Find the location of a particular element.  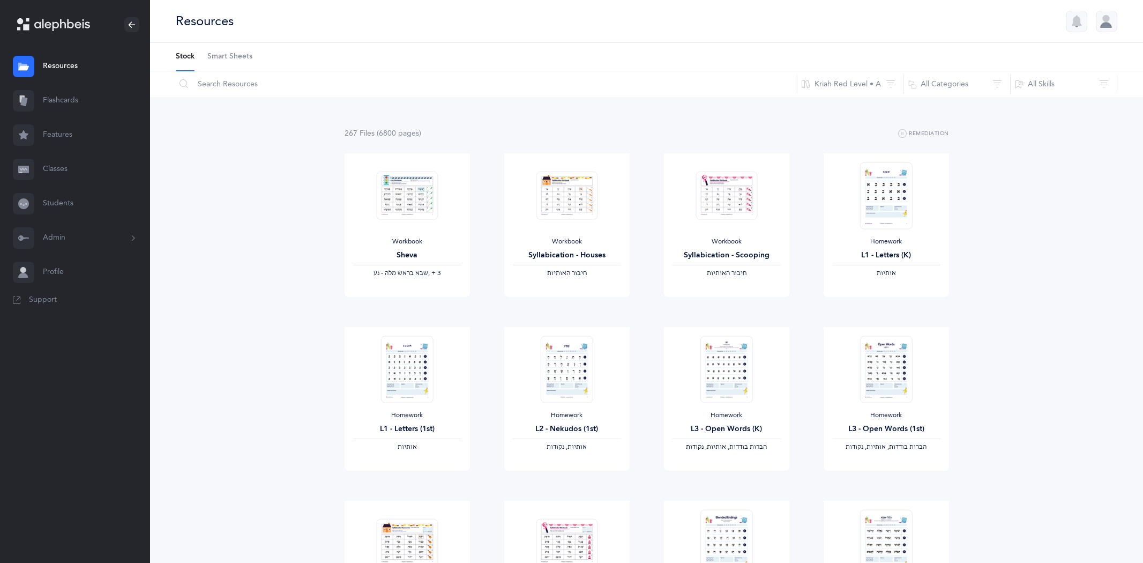

img: Homework_L3_OpenWords_O_Red_EN_thumbnail_1731217670.png is located at coordinates (886, 369).